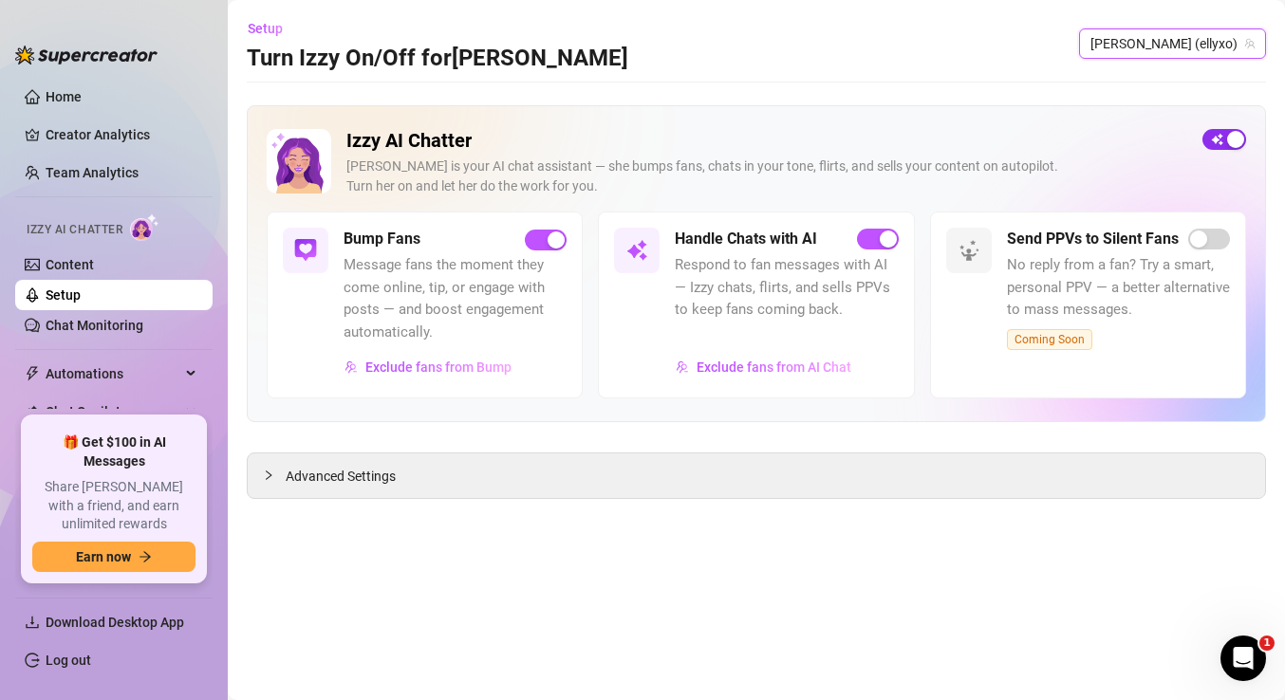 The height and width of the screenshot is (700, 1285). Describe the element at coordinates (32, 374) in the screenshot. I see `span: thunderbolt` at that location.